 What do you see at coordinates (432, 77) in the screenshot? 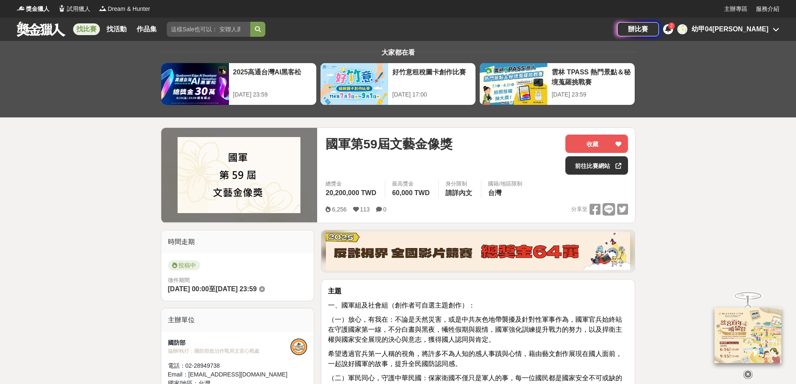
I see `div: 好竹意租稅圖卡創作比賽` at bounding box center [432, 77].